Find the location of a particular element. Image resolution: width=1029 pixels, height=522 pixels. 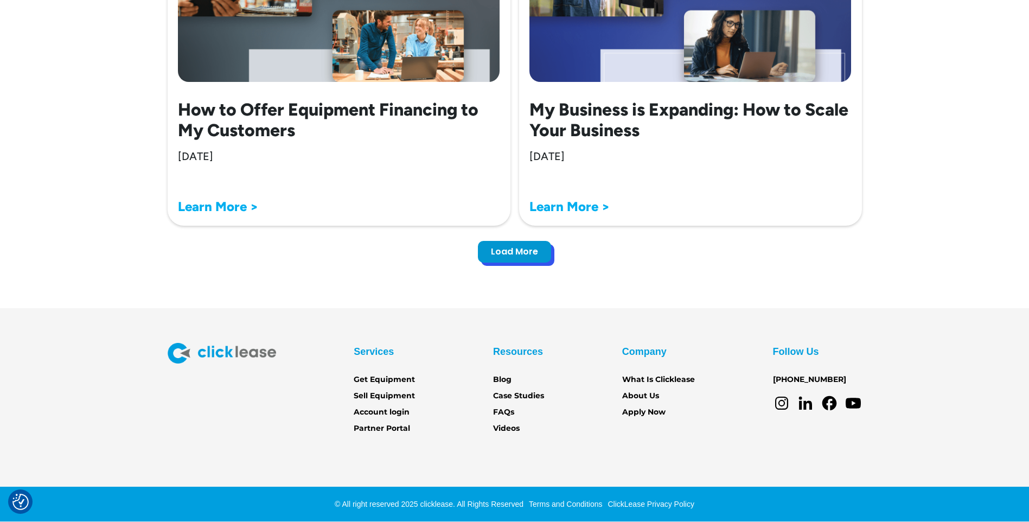

div: Resources is located at coordinates (518, 351).